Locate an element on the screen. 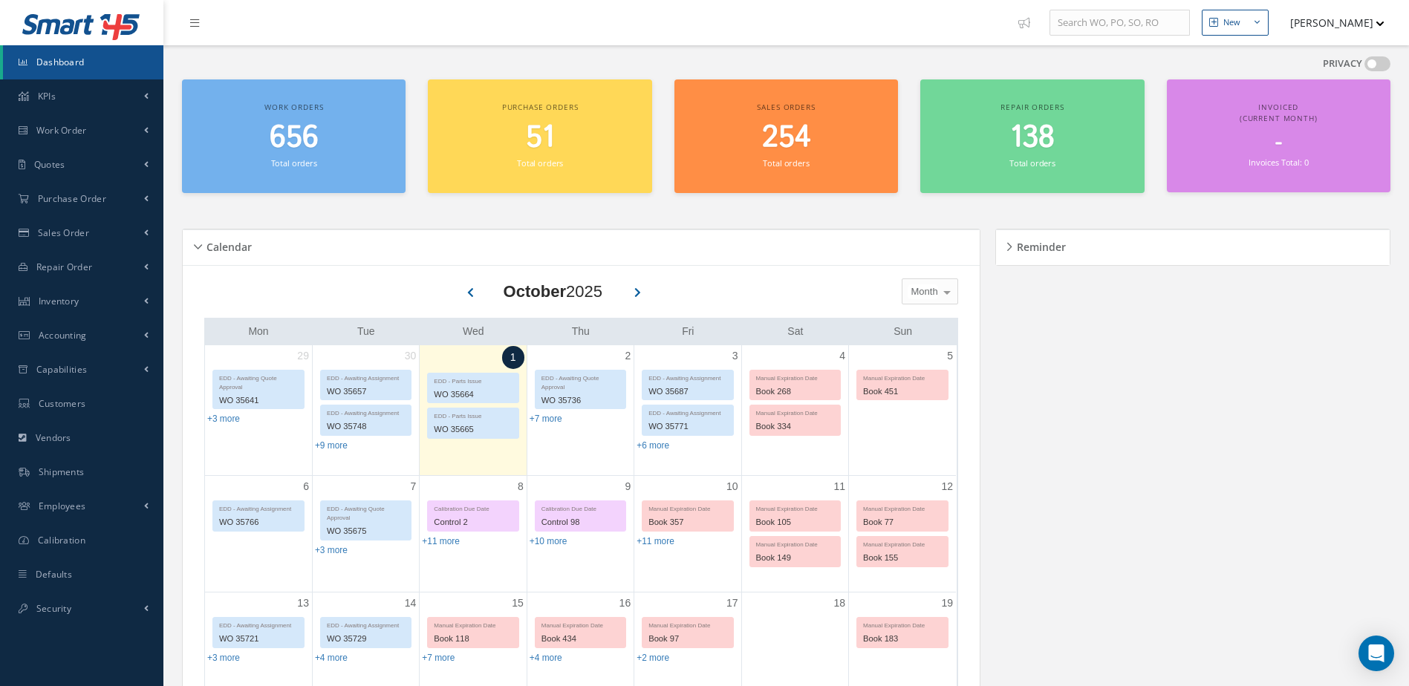  a: October 7, 2025 is located at coordinates (414, 486).